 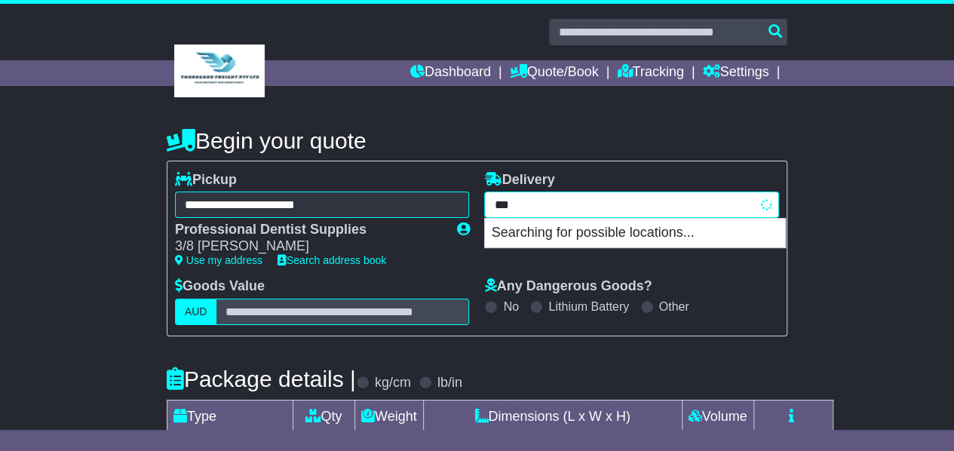 I want to click on label: No, so click(x=510, y=306).